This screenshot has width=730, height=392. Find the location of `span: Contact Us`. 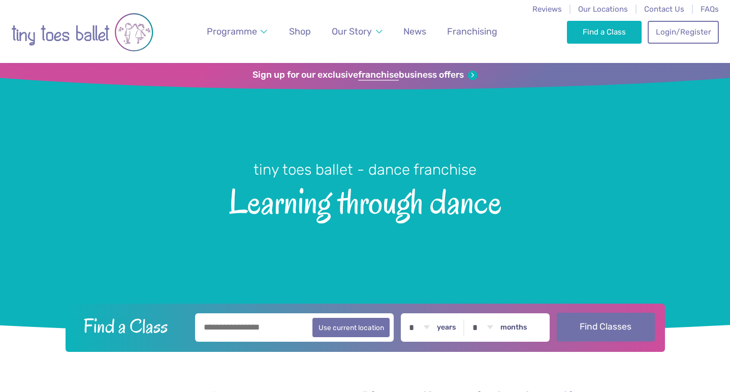

span: Contact Us is located at coordinates (664, 9).